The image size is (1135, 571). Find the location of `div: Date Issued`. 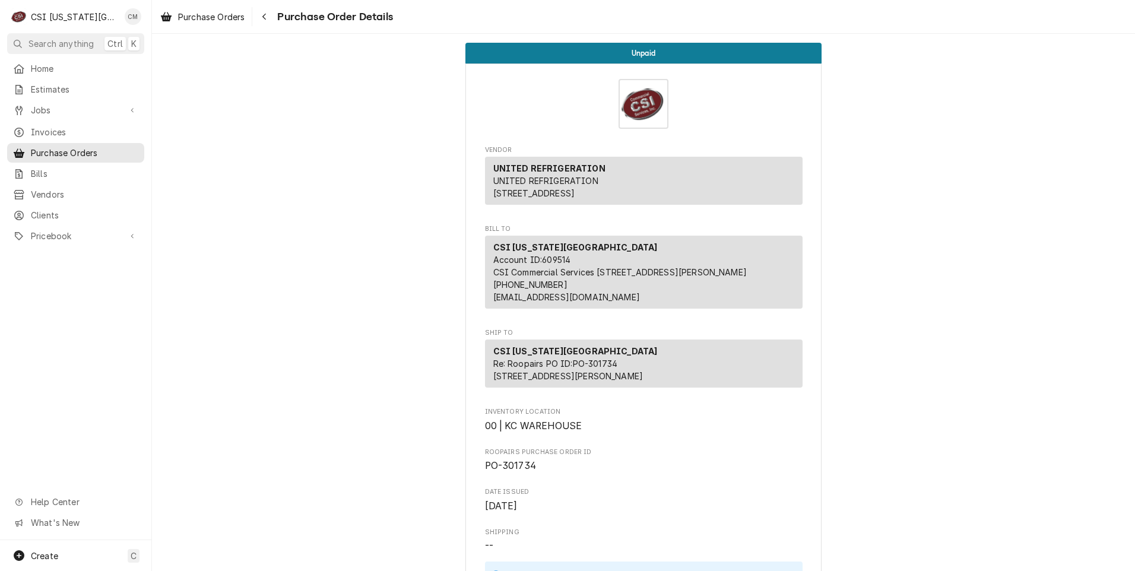

div: Date Issued is located at coordinates (643, 500).